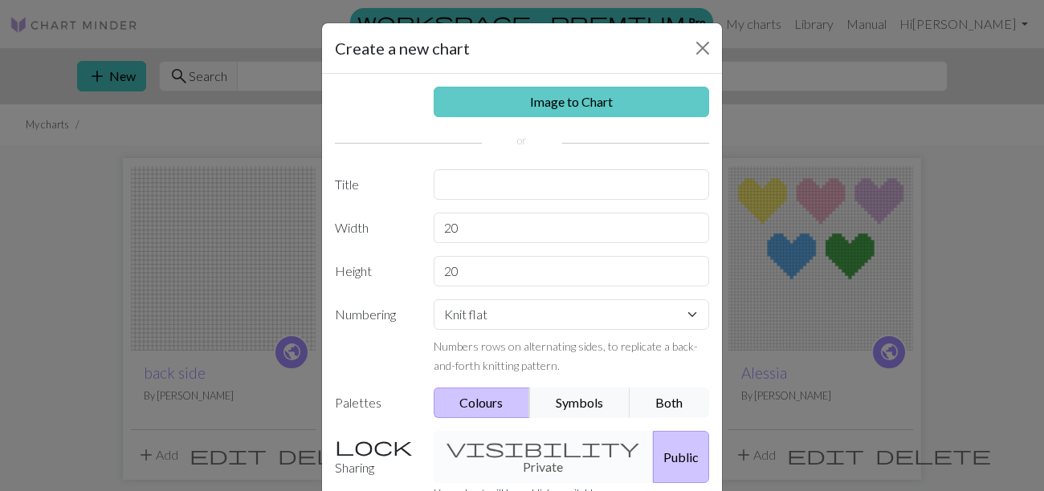 Image resolution: width=1044 pixels, height=491 pixels. What do you see at coordinates (402, 48) in the screenshot?
I see `h5: Create a new chart` at bounding box center [402, 48].